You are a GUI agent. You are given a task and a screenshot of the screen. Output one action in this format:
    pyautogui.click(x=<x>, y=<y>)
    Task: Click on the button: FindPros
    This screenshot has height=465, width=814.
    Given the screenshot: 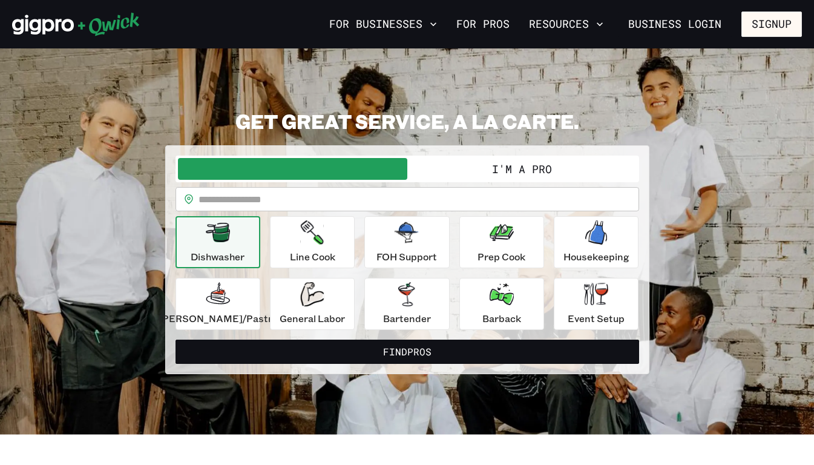 What is the action you would take?
    pyautogui.click(x=407, y=352)
    